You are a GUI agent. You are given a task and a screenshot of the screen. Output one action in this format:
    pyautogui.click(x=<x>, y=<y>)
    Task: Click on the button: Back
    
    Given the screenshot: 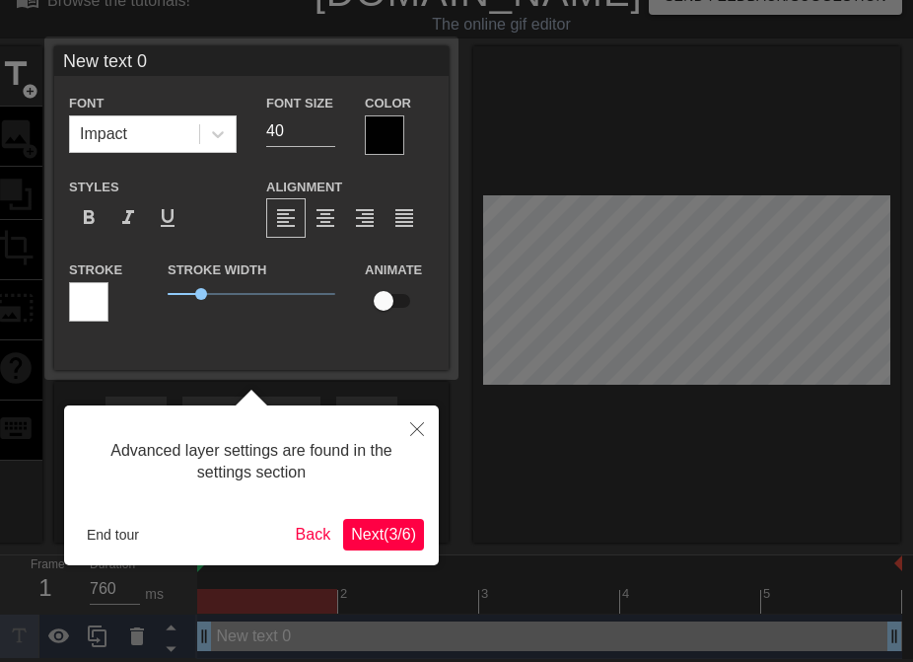 What is the action you would take?
    pyautogui.click(x=314, y=535)
    